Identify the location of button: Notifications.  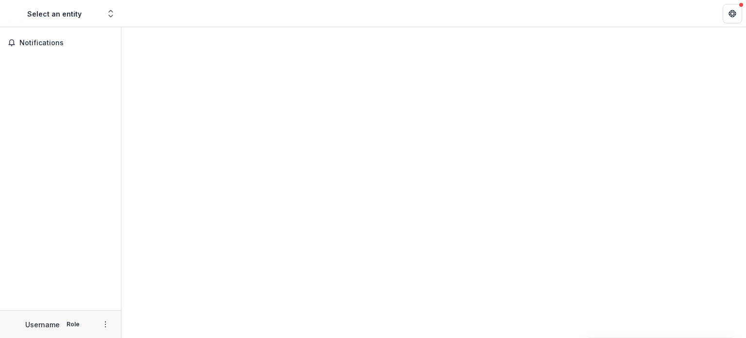
(60, 43).